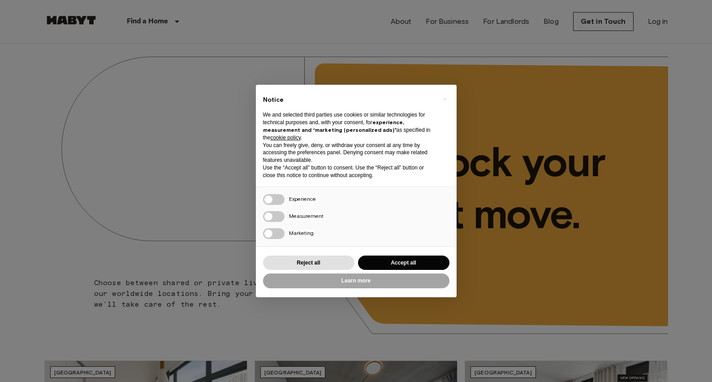  Describe the element at coordinates (349, 100) in the screenshot. I see `h2: Notice` at that location.